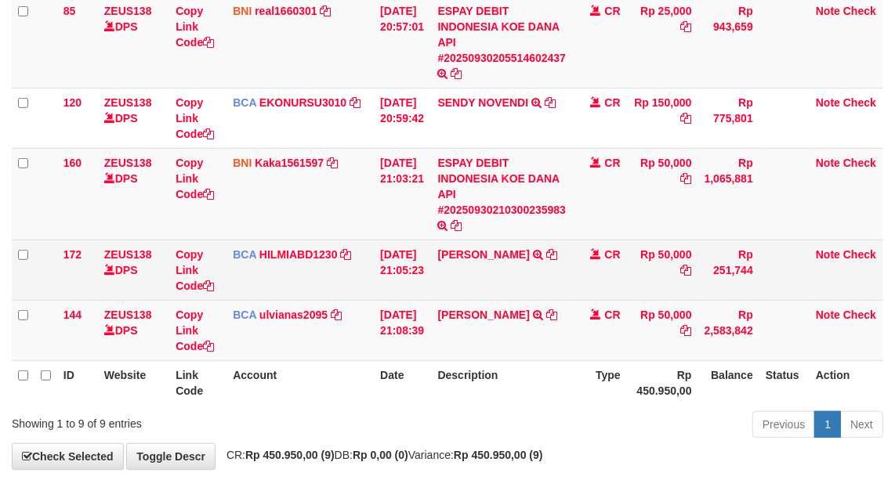 The width and height of the screenshot is (895, 480). What do you see at coordinates (728, 193) in the screenshot?
I see `td: Rp 1,065,881` at bounding box center [728, 193].